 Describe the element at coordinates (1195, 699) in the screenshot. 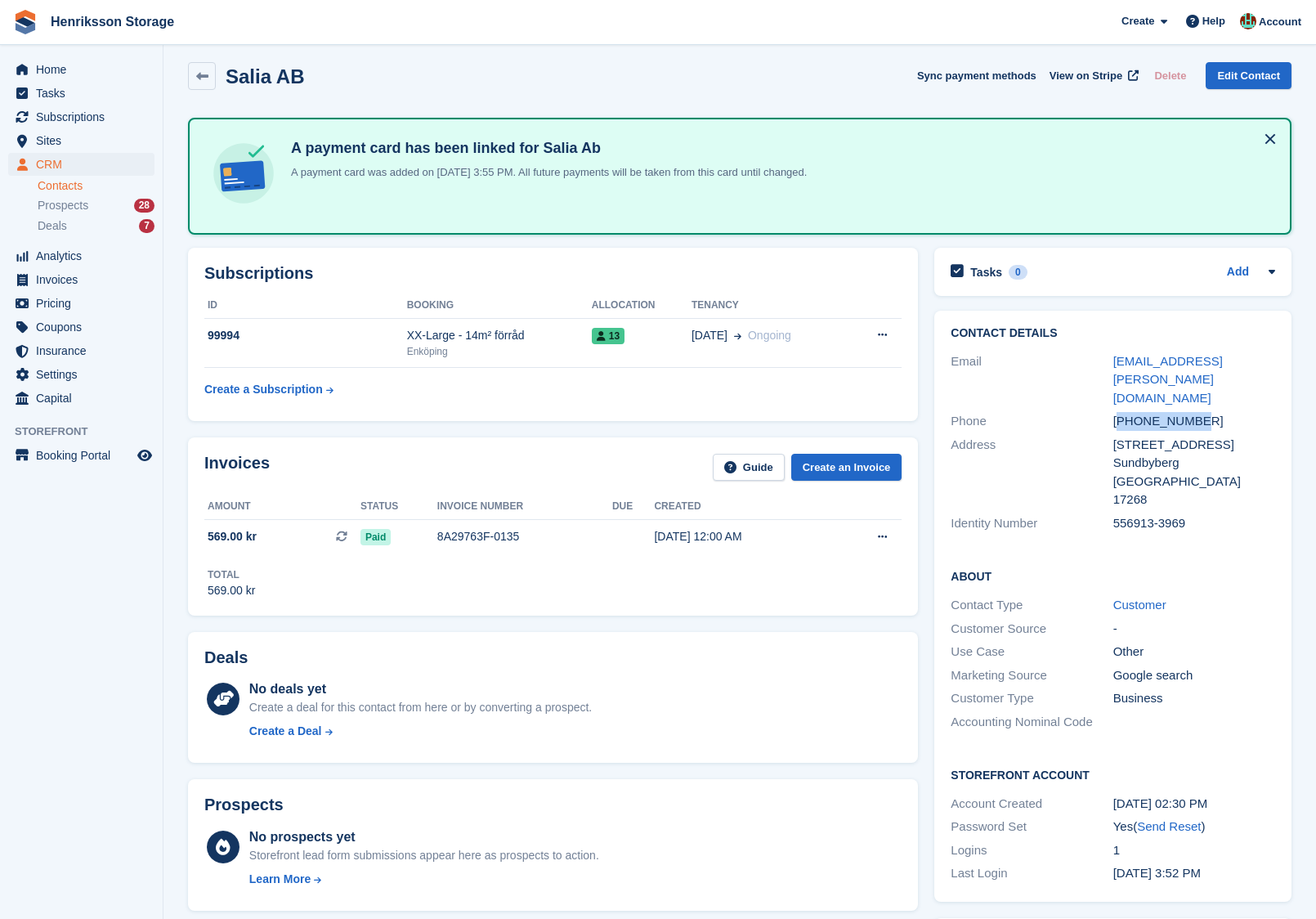

I see `div: Business` at that location.